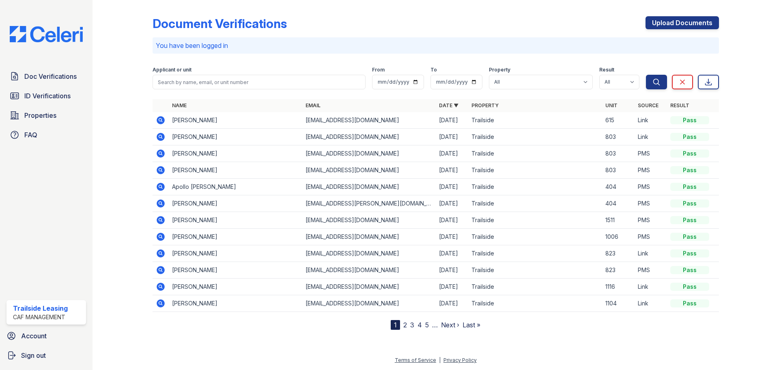  What do you see at coordinates (313, 105) in the screenshot?
I see `a: Email` at bounding box center [313, 105].